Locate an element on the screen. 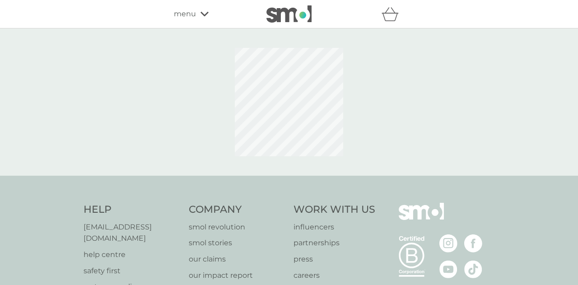  p: smol stories is located at coordinates (237, 243).